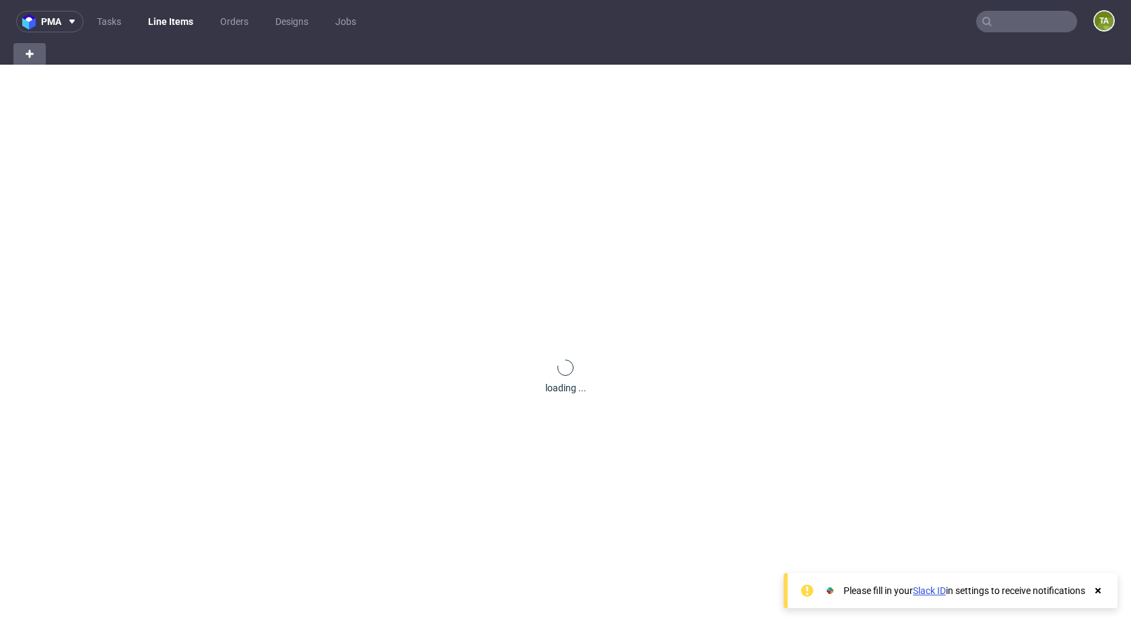 Image resolution: width=1131 pixels, height=625 pixels. I want to click on span: pma, so click(51, 22).